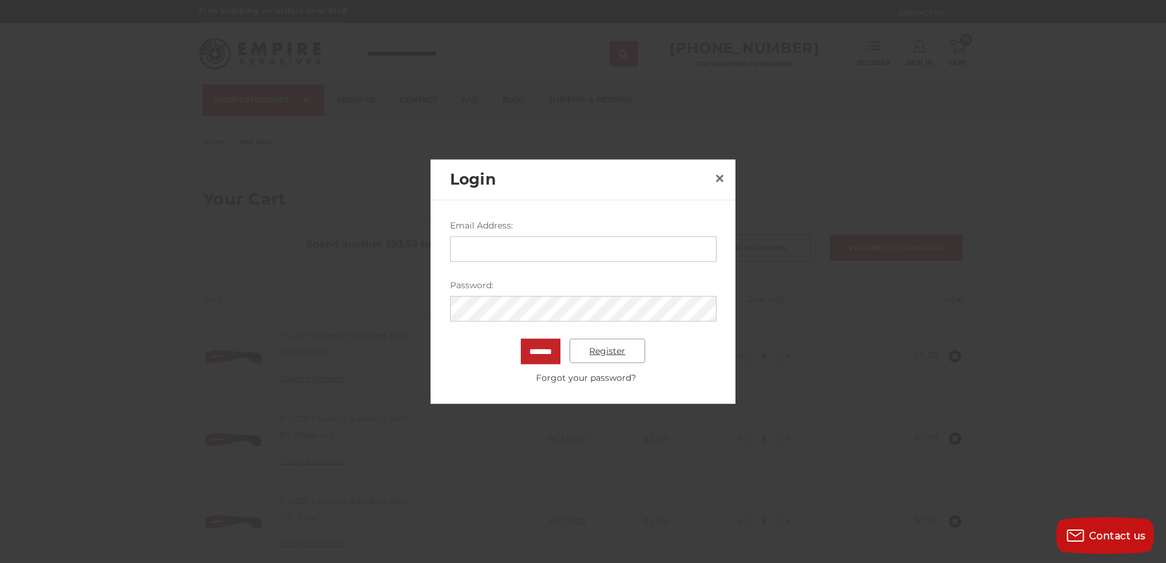  I want to click on span: Contact us, so click(1117, 536).